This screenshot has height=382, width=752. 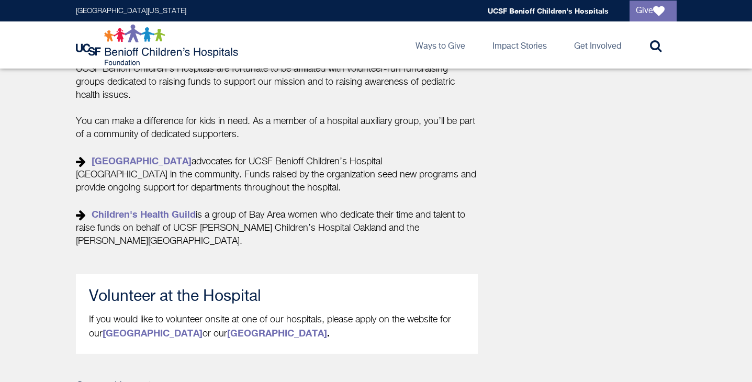 I want to click on a: Get Involved, so click(x=598, y=45).